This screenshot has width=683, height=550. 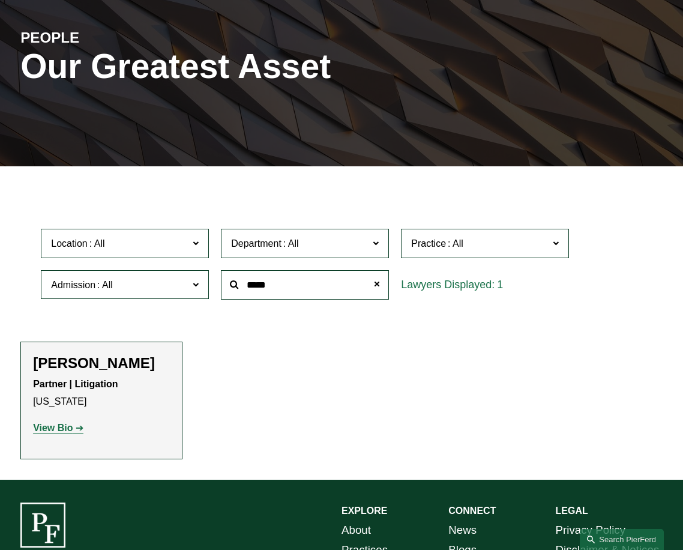 I want to click on strong: Partner | Litigation, so click(x=75, y=384).